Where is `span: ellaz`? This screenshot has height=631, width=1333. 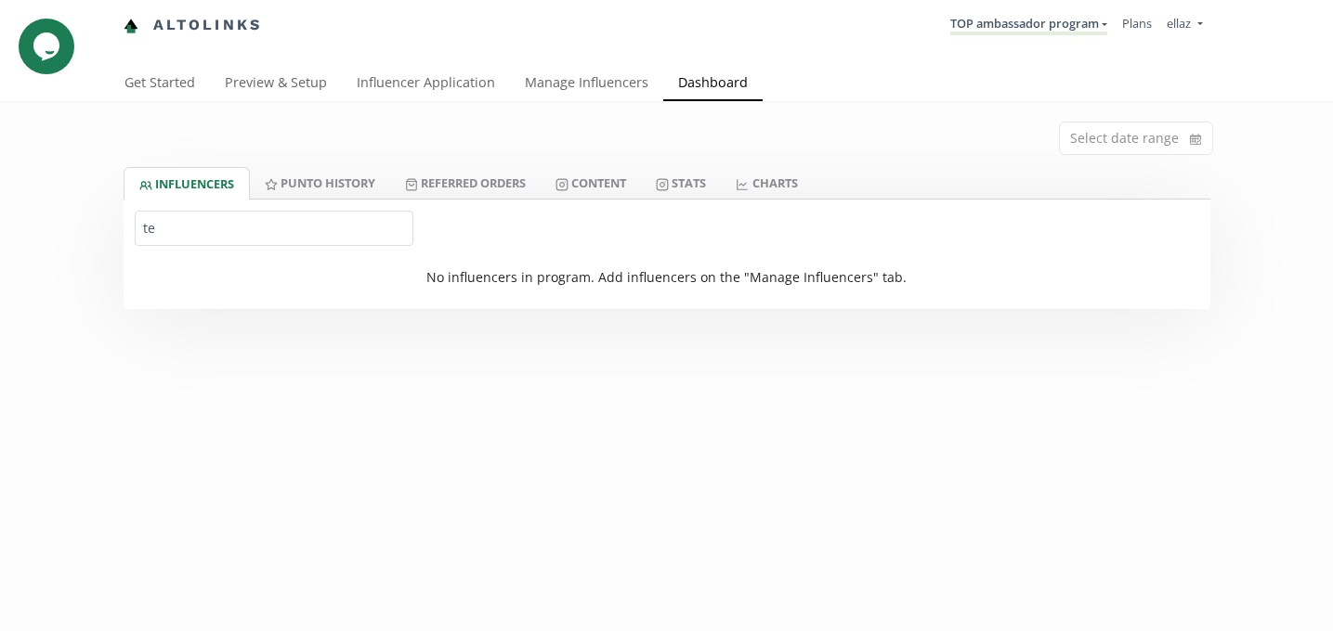
span: ellaz is located at coordinates (1178, 23).